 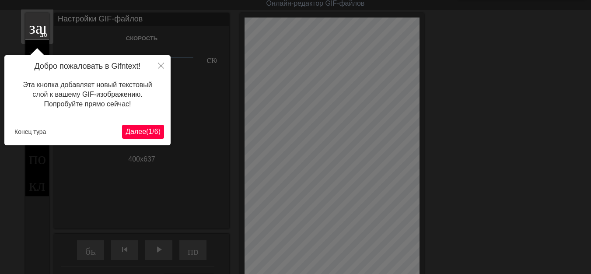 What do you see at coordinates (150, 131) in the screenshot?
I see `font: 1` at bounding box center [150, 131].